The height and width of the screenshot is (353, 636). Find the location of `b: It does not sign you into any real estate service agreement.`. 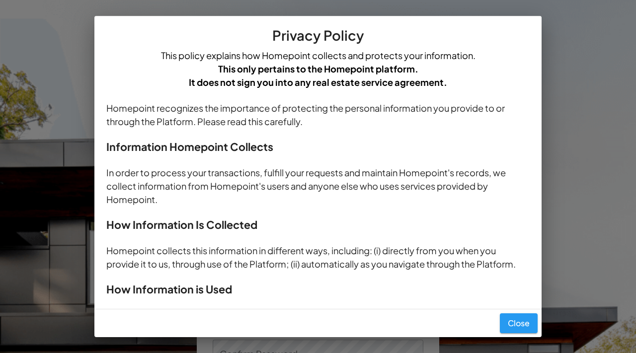

b: It does not sign you into any real estate service agreement. is located at coordinates (318, 82).